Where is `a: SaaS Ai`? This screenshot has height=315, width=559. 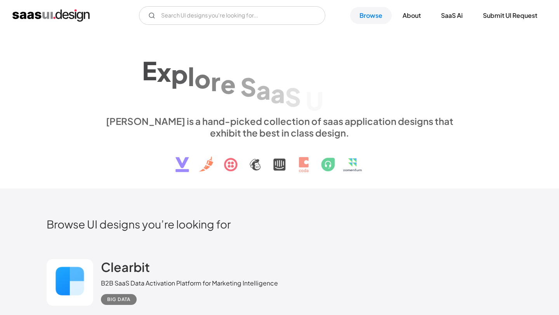 a: SaaS Ai is located at coordinates (452, 16).